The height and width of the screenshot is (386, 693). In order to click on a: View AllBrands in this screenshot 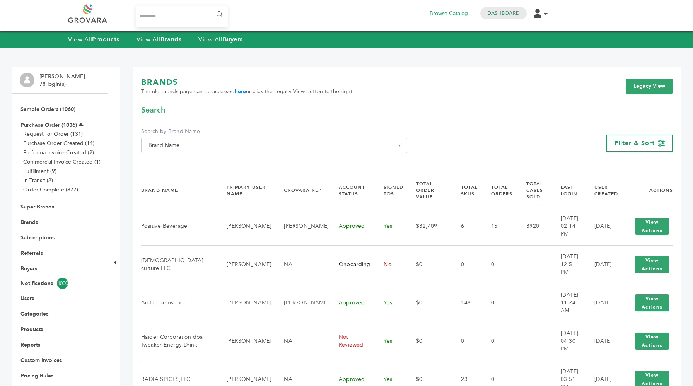, I will do `click(159, 39)`.